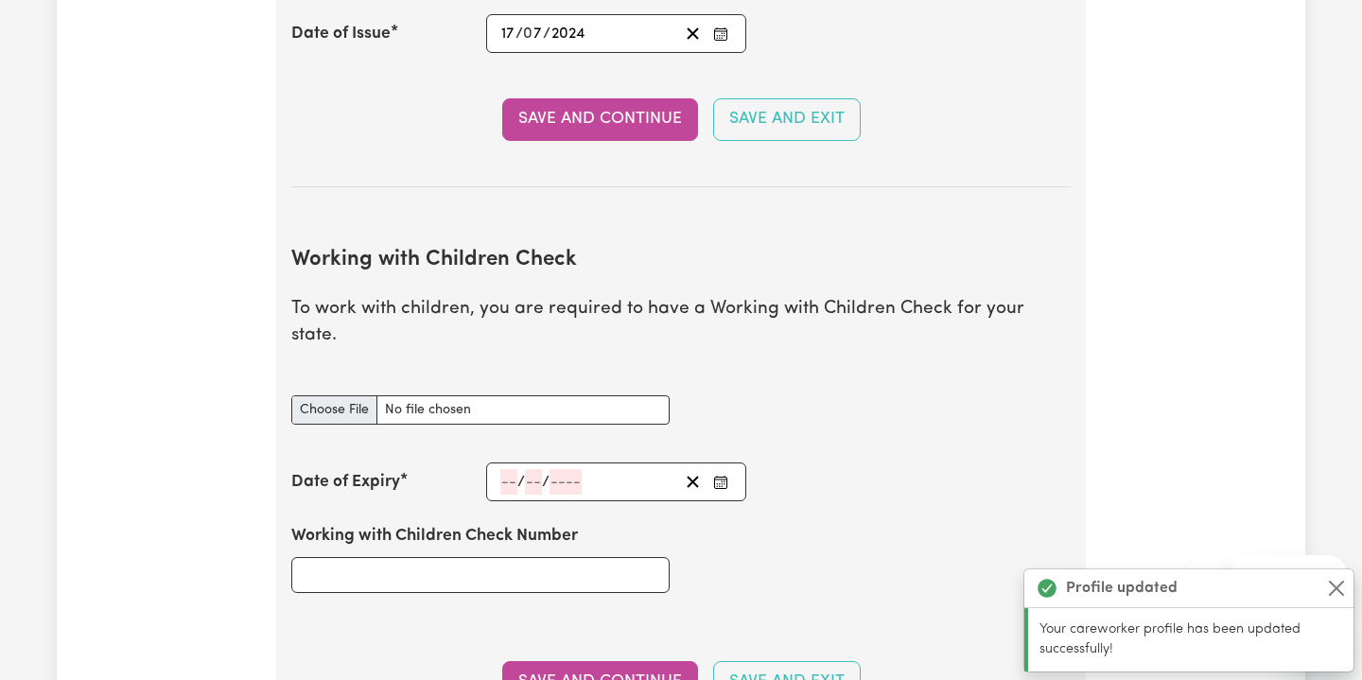  What do you see at coordinates (721, 33) in the screenshot?
I see `button: Enter the Date of Issue of your National Police Check` at bounding box center [721, 33].